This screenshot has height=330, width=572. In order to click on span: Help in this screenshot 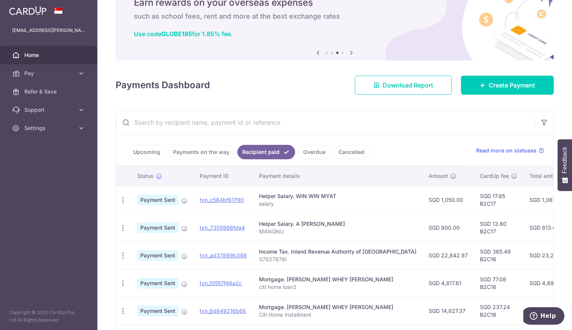, I will do `click(25, 9)`.